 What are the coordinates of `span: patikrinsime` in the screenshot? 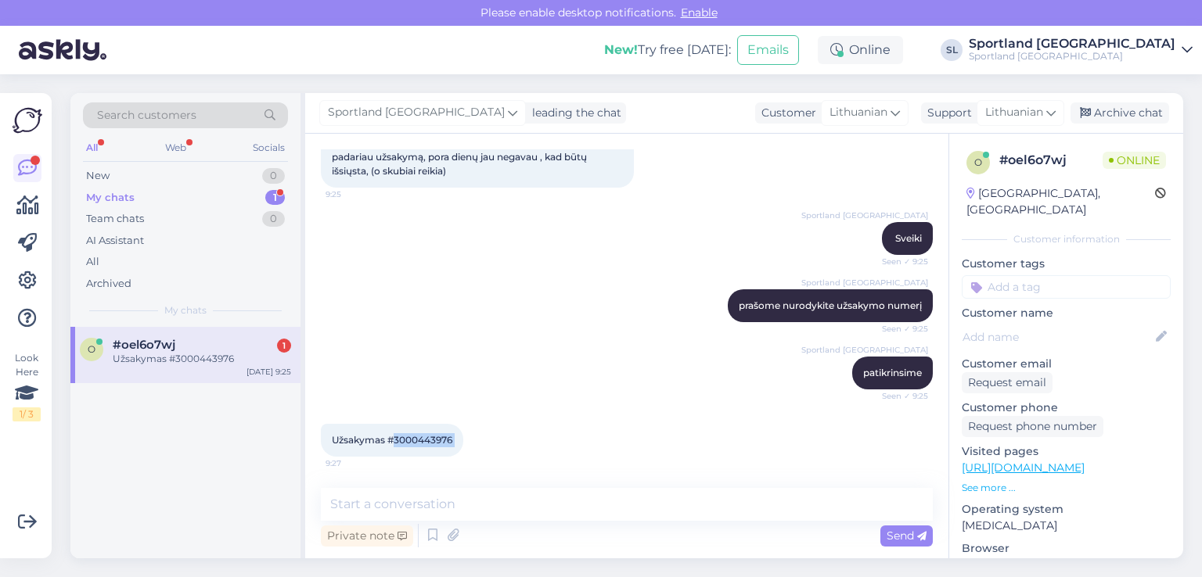 It's located at (892, 372).